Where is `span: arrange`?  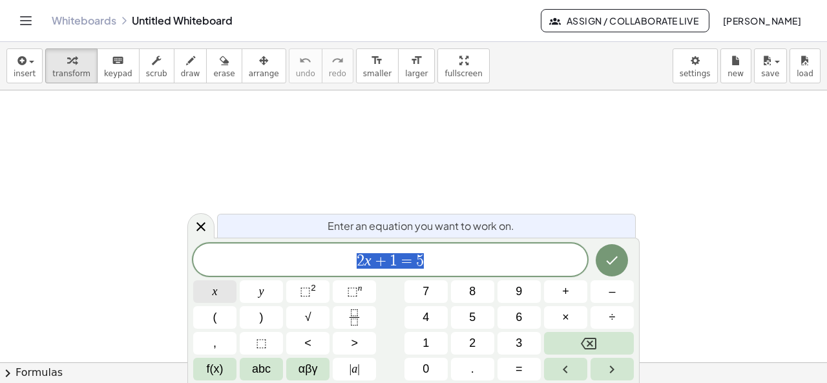 span: arrange is located at coordinates (264, 74).